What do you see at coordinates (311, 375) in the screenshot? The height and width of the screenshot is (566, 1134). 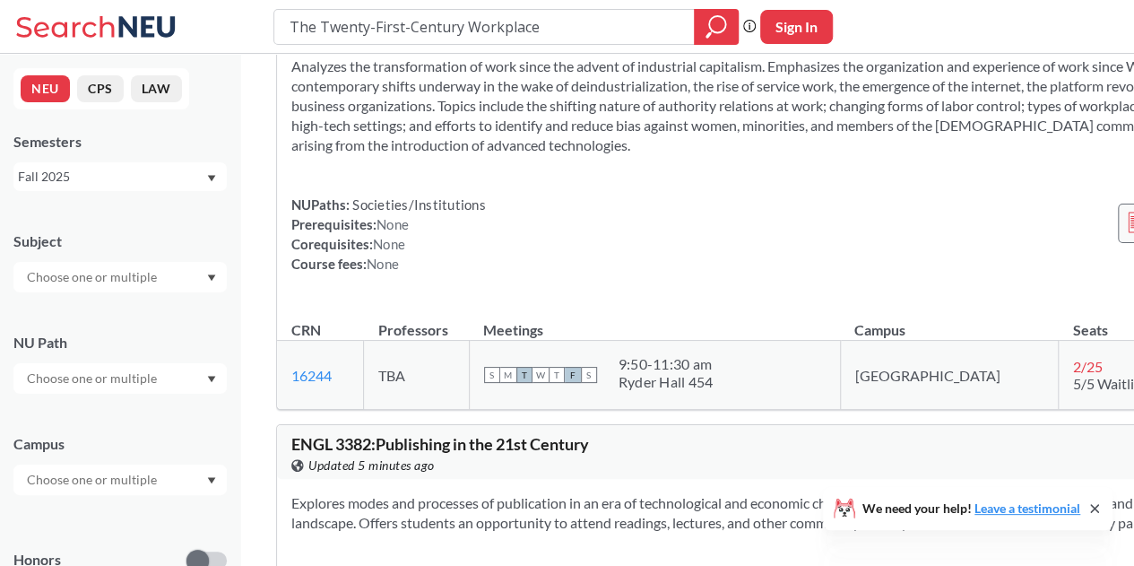 I see `a: 16244` at bounding box center [311, 375].